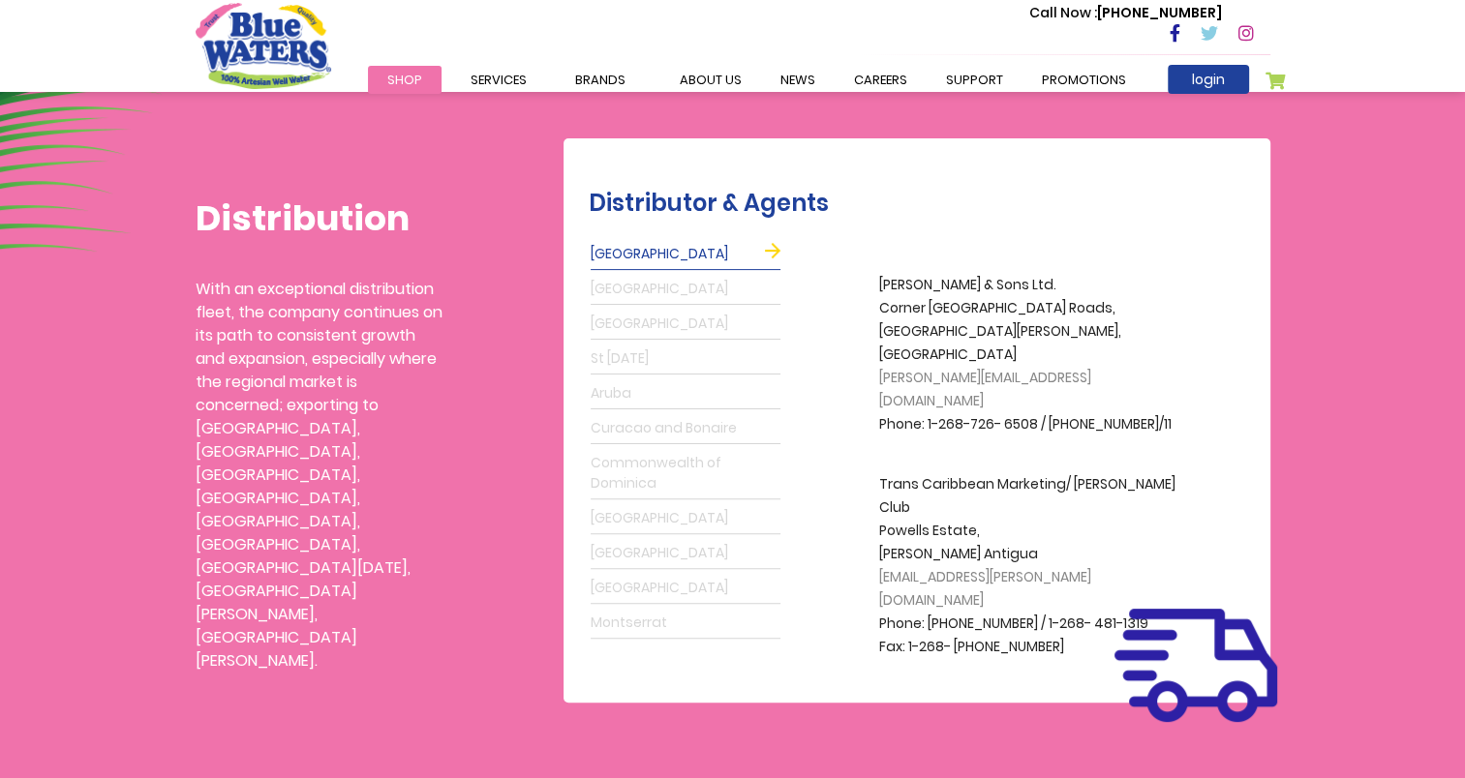 The height and width of the screenshot is (778, 1465). What do you see at coordinates (1083, 79) in the screenshot?
I see `a: Promotions` at bounding box center [1083, 79].